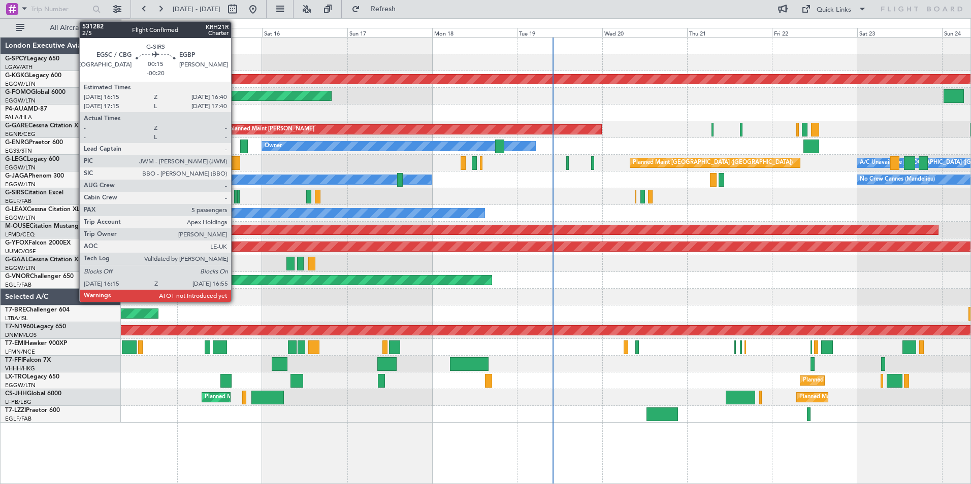 The image size is (971, 484). What do you see at coordinates (16, 394) in the screenshot?
I see `span: CS-JHH` at bounding box center [16, 394].